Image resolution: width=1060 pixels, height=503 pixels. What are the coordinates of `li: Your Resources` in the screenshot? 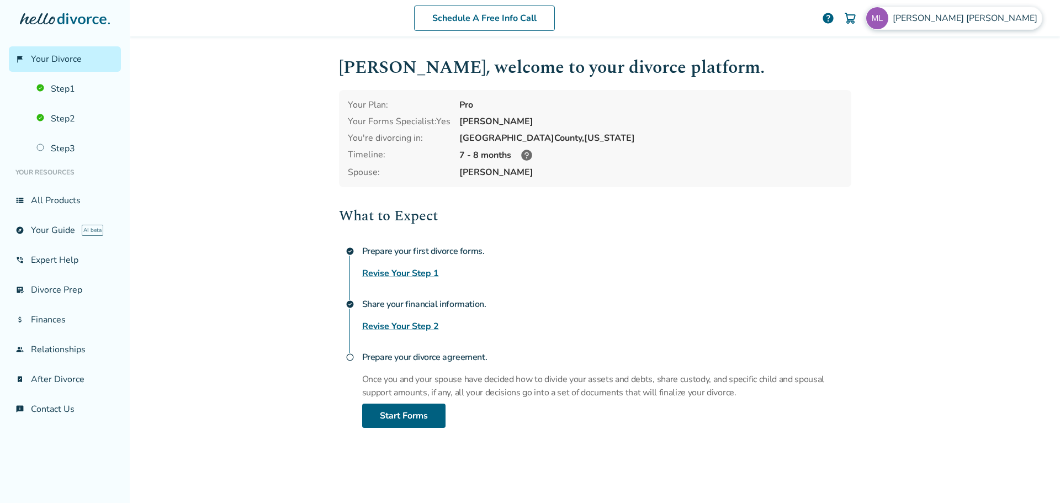 It's located at (65, 172).